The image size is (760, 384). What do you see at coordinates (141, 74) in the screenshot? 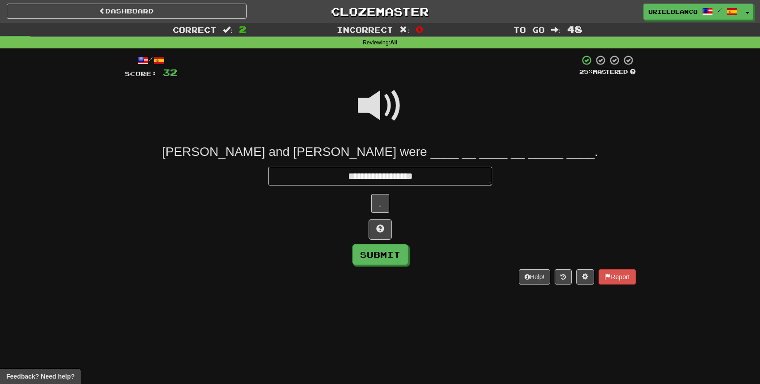
I see `span: Score:` at bounding box center [141, 74].